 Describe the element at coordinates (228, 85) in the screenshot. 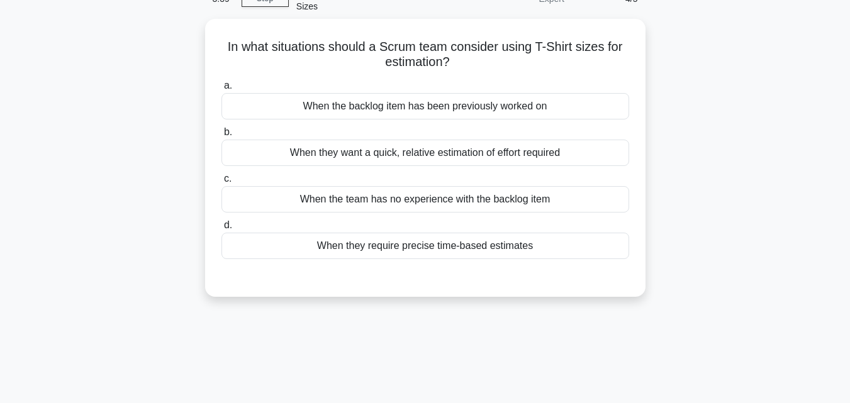

I see `span: a.` at that location.